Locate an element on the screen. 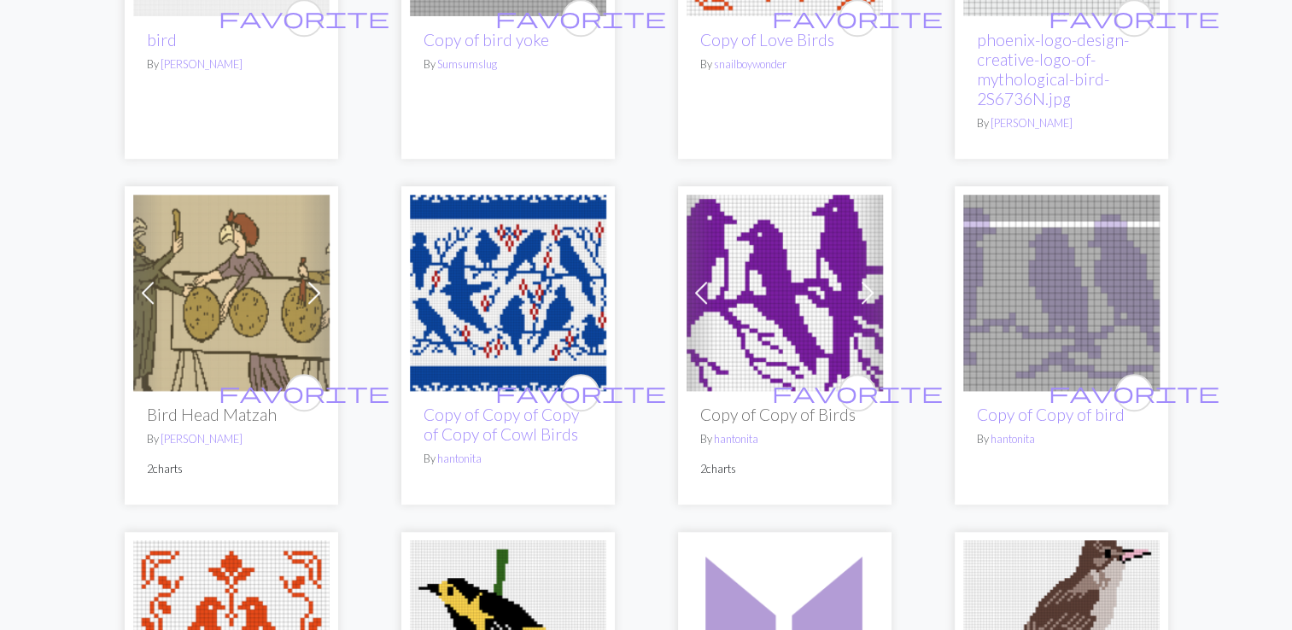  a: Copy of Love Birds is located at coordinates (767, 39).